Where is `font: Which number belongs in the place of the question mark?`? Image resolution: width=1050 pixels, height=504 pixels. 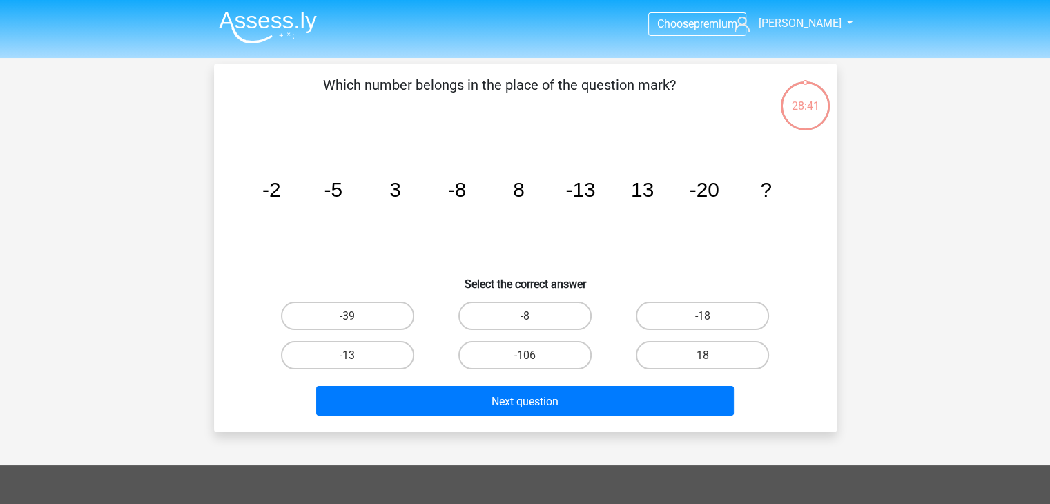 font: Which number belongs in the place of the question mark? is located at coordinates (499, 85).